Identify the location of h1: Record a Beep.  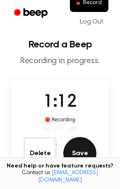
(60, 45).